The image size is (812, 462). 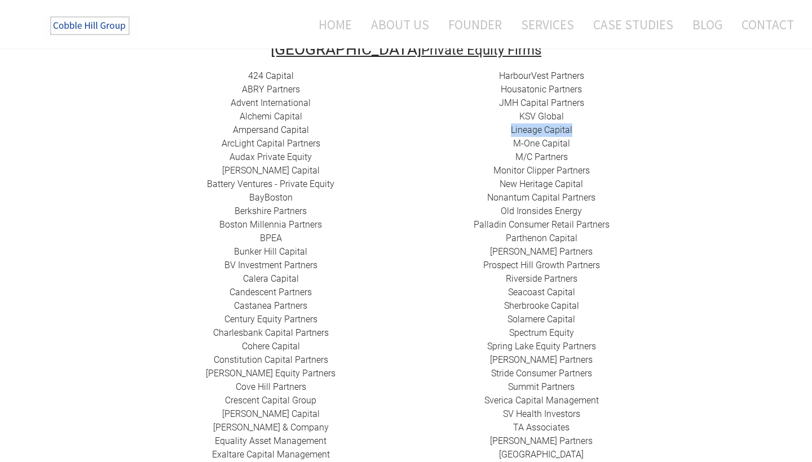 What do you see at coordinates (707, 24) in the screenshot?
I see `a: Blog` at bounding box center [707, 24].